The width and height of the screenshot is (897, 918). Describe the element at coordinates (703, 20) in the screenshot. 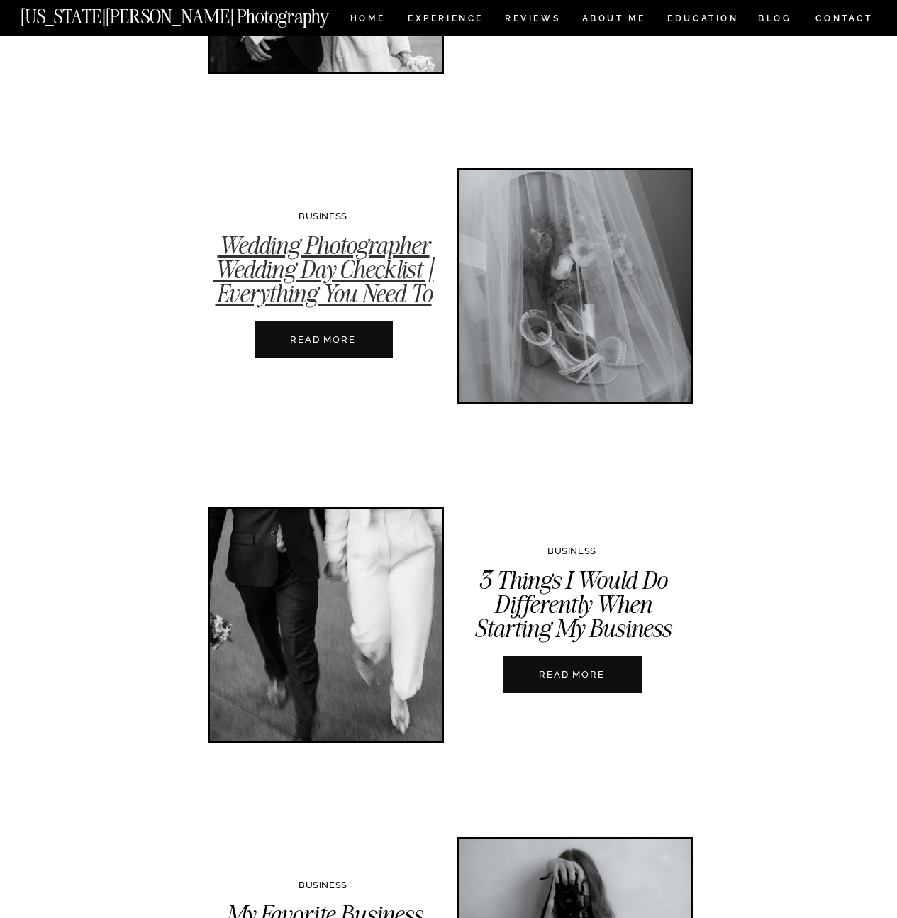

I see `nav: EDUCATION` at that location.